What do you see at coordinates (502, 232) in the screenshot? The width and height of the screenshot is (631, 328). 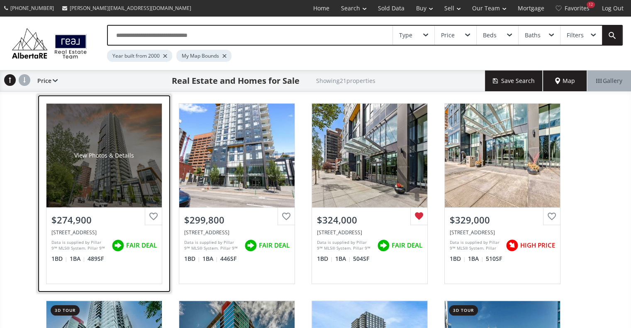 I see `div: 310 12 Avenue SW #2003, Calgary, AB T2R 1B5` at bounding box center [502, 232].